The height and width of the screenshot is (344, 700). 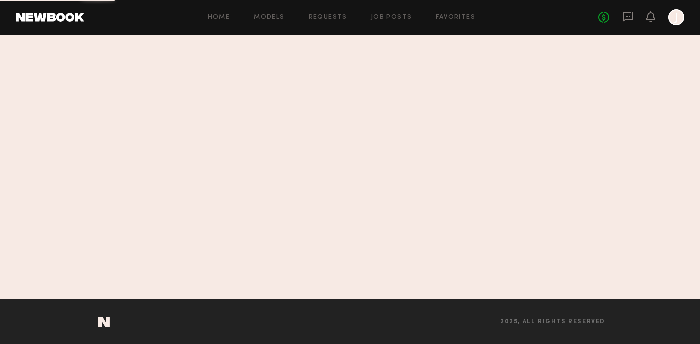 What do you see at coordinates (269, 17) in the screenshot?
I see `a: Models` at bounding box center [269, 17].